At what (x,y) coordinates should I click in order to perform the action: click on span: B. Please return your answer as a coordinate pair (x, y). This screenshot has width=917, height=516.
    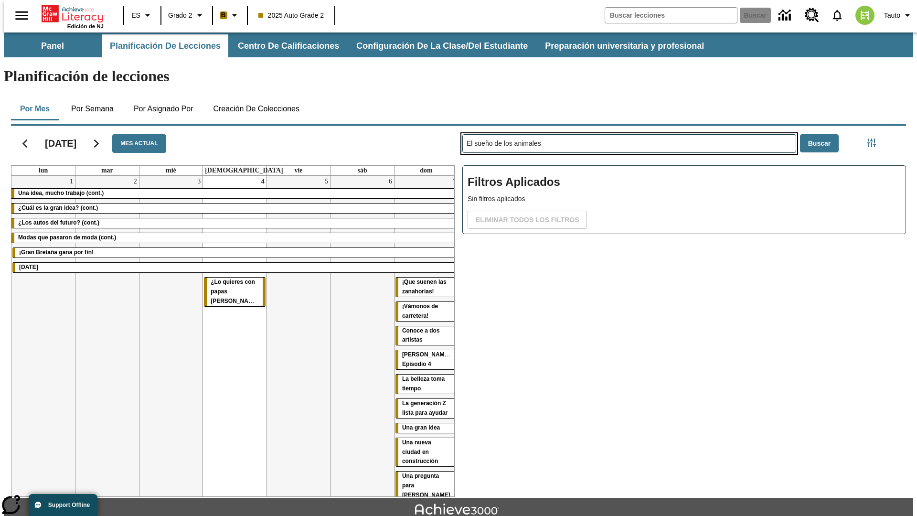
    Looking at the image, I should click on (224, 15).